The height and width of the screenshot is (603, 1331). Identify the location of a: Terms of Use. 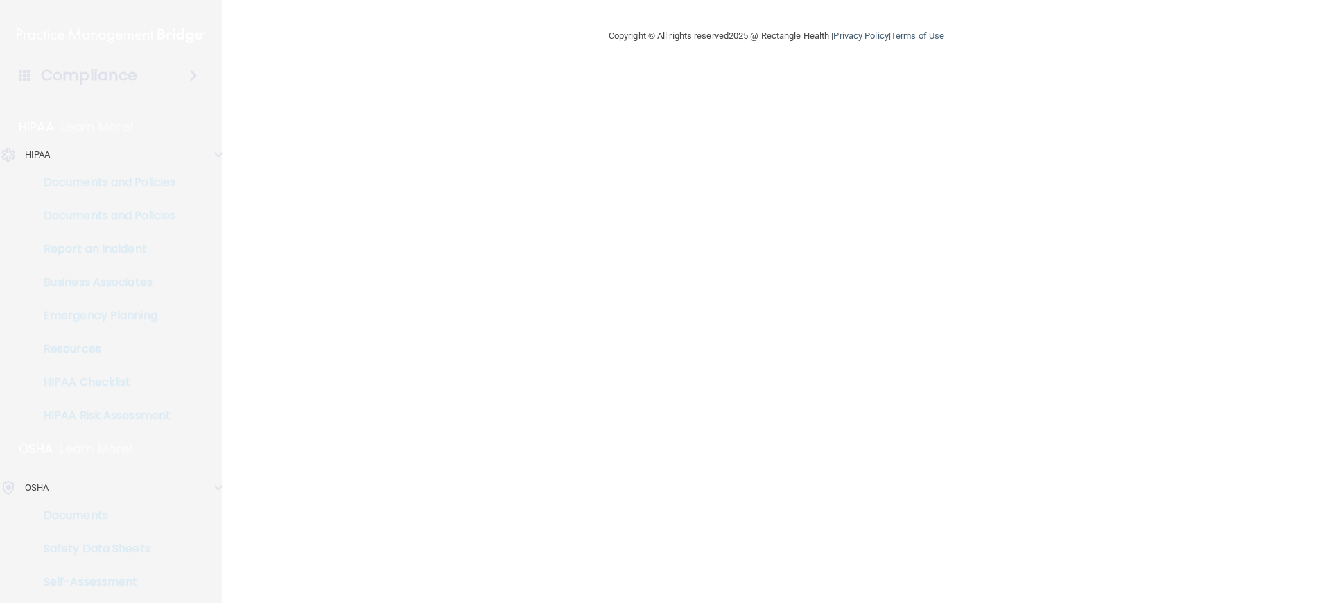
(917, 35).